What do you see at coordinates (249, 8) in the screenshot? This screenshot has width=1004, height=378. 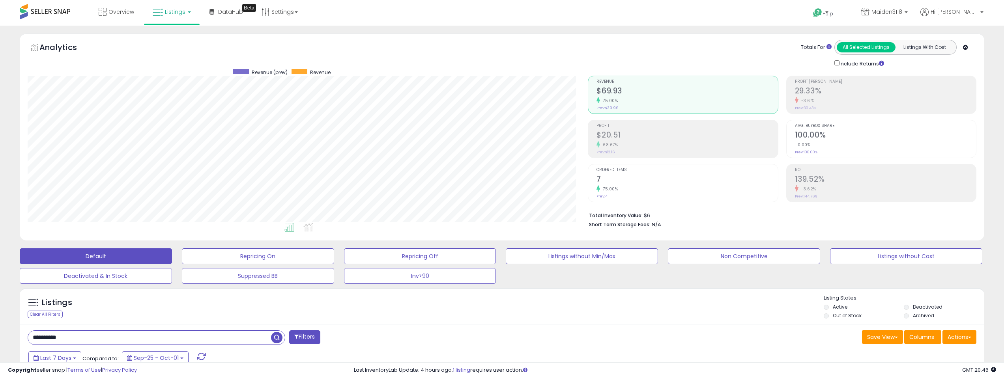 I see `div: Tooltip anchor` at bounding box center [249, 8].